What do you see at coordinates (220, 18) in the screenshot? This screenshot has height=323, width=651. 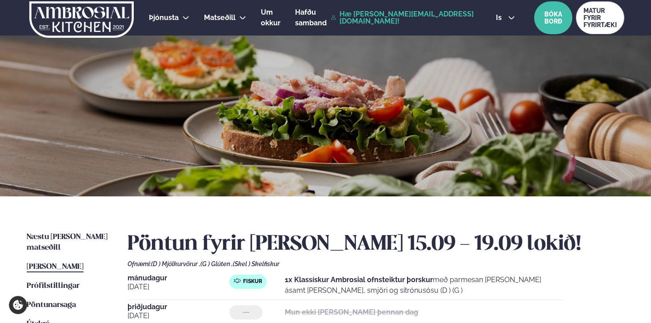 I see `a: Matseðill` at bounding box center [220, 18].